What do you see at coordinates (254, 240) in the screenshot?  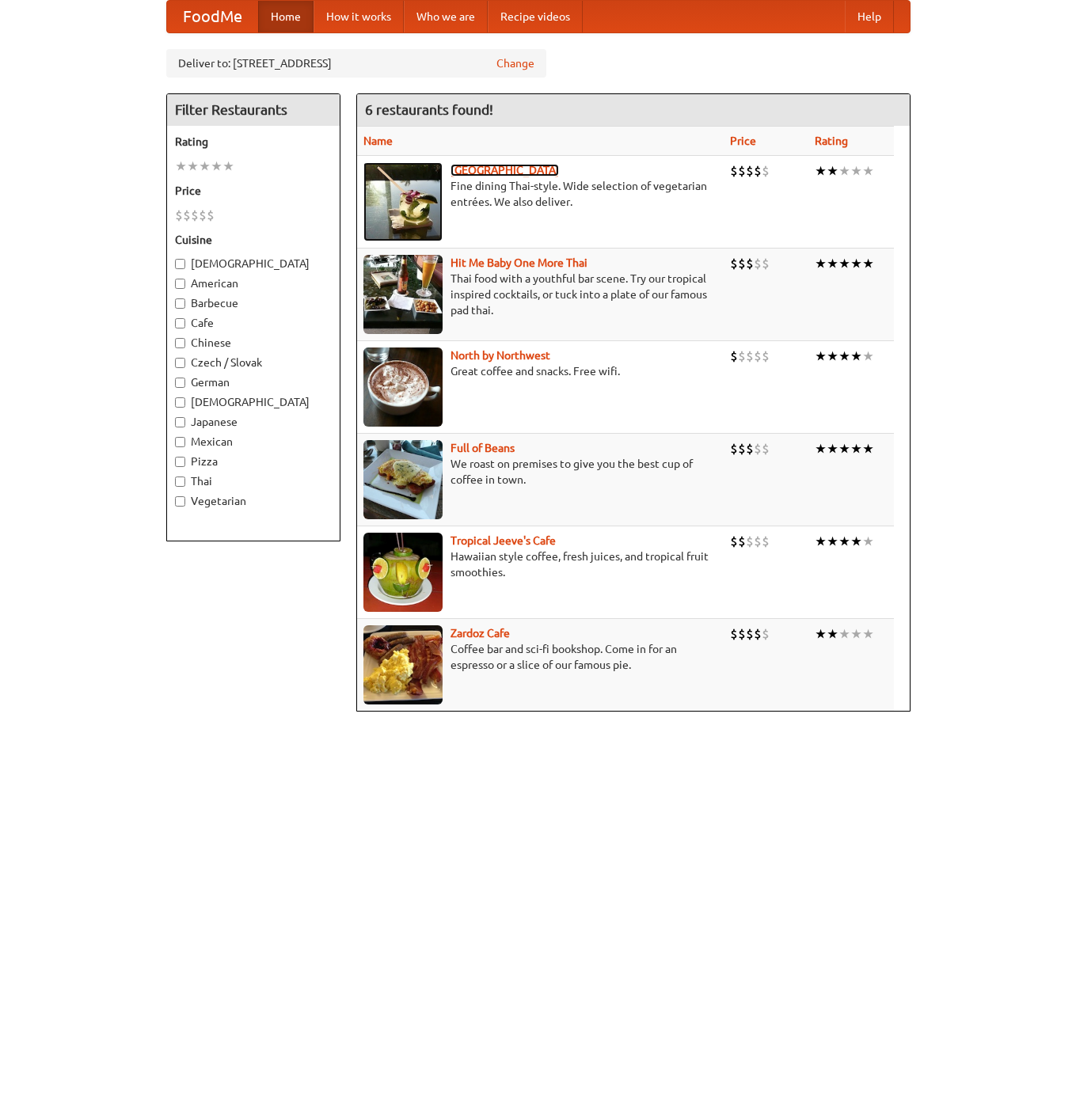 I see `h5: Cuisine` at bounding box center [254, 240].